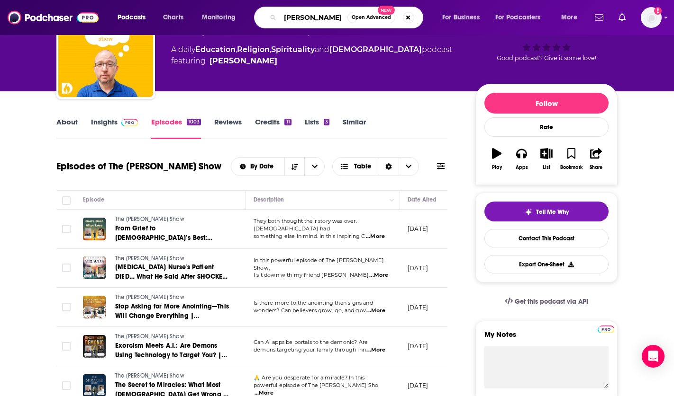 The width and height of the screenshot is (674, 396). Describe the element at coordinates (518, 18) in the screenshot. I see `span: For Podcasters` at that location.